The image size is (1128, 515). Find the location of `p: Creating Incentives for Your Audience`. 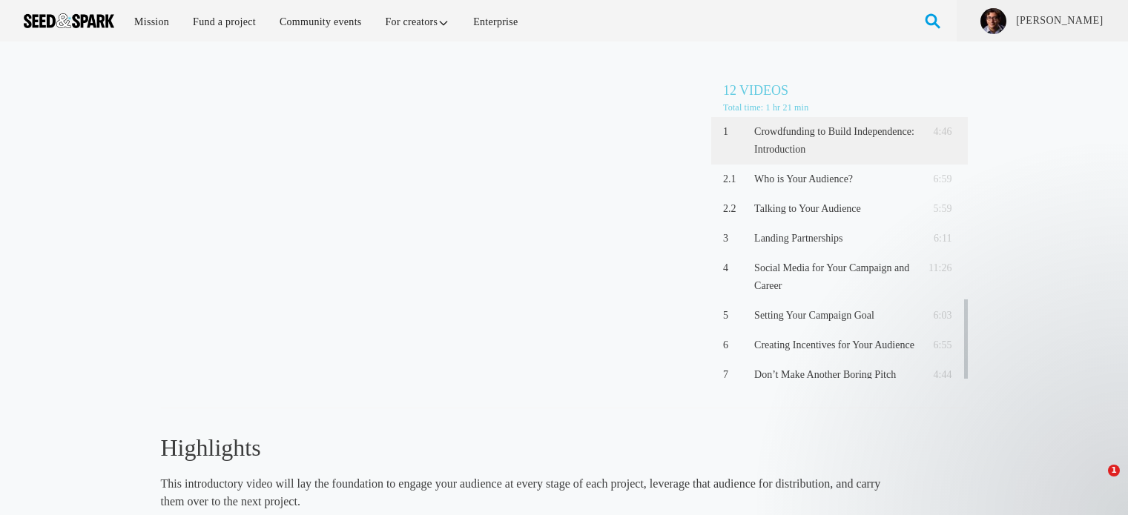

p: Creating Incentives for Your Audience is located at coordinates (834, 346).